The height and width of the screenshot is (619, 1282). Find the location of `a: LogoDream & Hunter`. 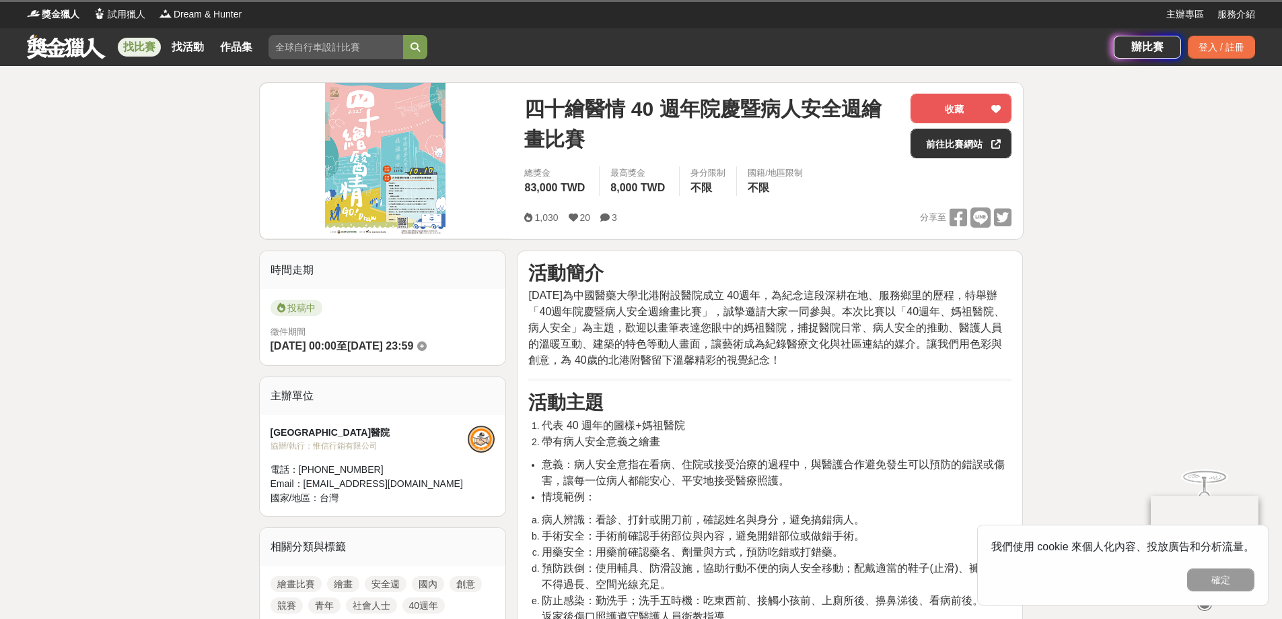

a: LogoDream & Hunter is located at coordinates (200, 14).